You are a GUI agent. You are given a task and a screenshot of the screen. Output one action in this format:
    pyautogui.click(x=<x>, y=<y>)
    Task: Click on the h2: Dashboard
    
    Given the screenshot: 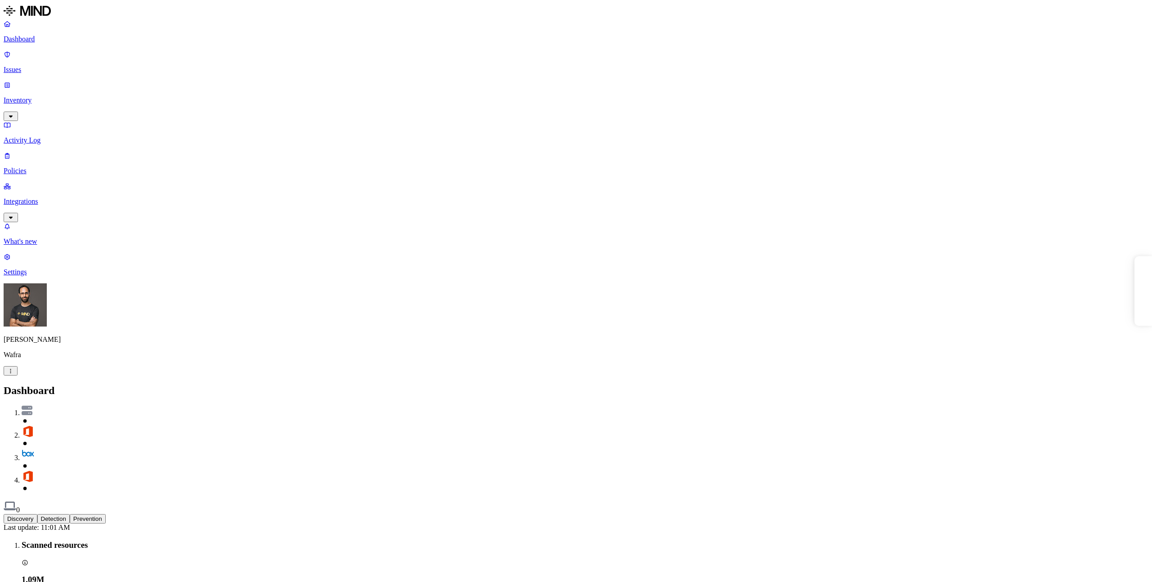 What is the action you would take?
    pyautogui.click(x=576, y=390)
    